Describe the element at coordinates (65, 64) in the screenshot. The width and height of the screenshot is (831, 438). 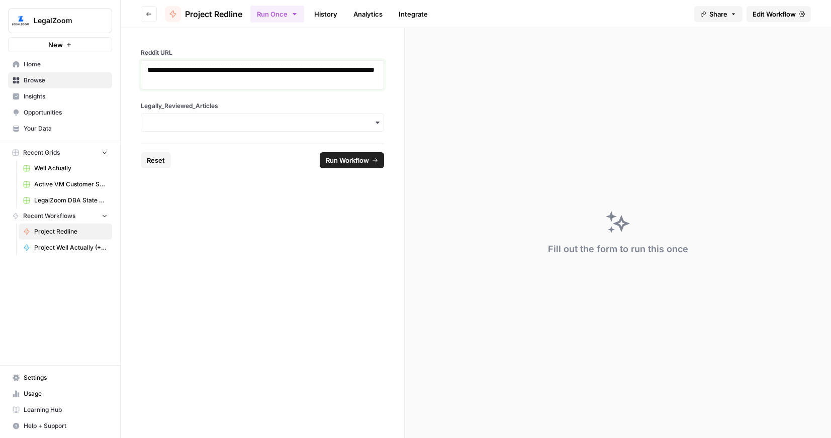
I see `span: Home` at that location.